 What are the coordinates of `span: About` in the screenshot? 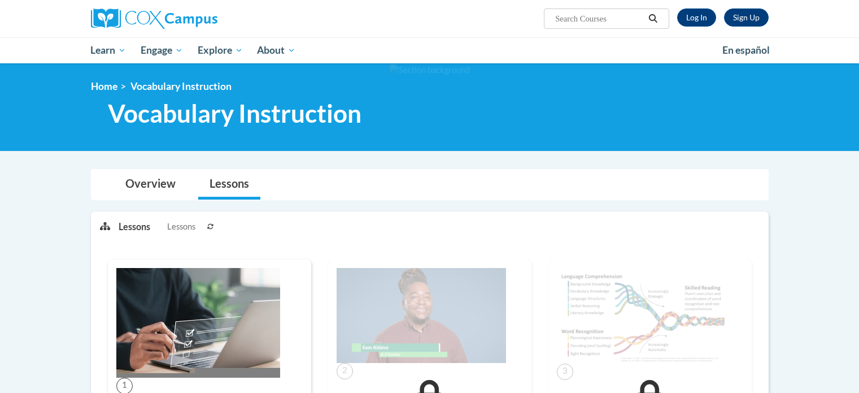 It's located at (276, 50).